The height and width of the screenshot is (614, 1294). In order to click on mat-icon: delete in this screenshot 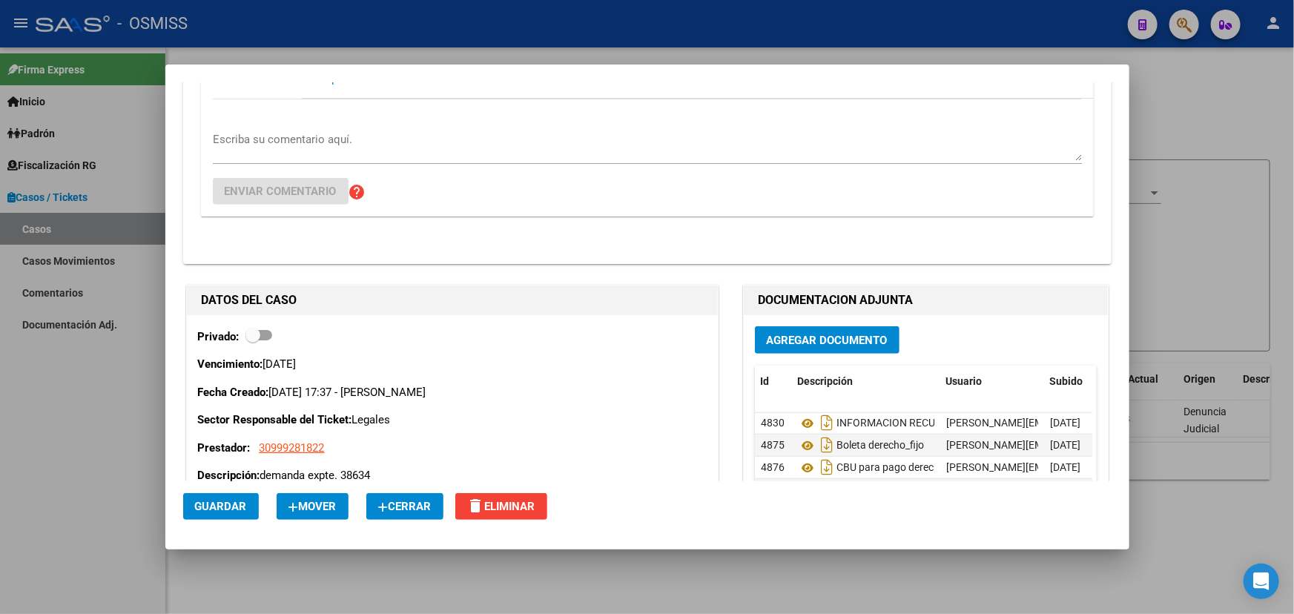, I will do `click(476, 506)`.